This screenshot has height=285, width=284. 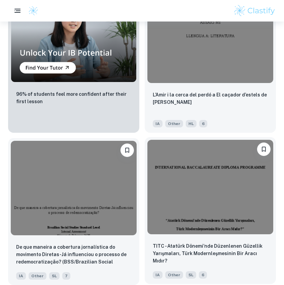 I want to click on p: De que maneira a cobertura jornalística do movimento Diretas-Já influenciou o processo de redemoc..., so click(x=74, y=255).